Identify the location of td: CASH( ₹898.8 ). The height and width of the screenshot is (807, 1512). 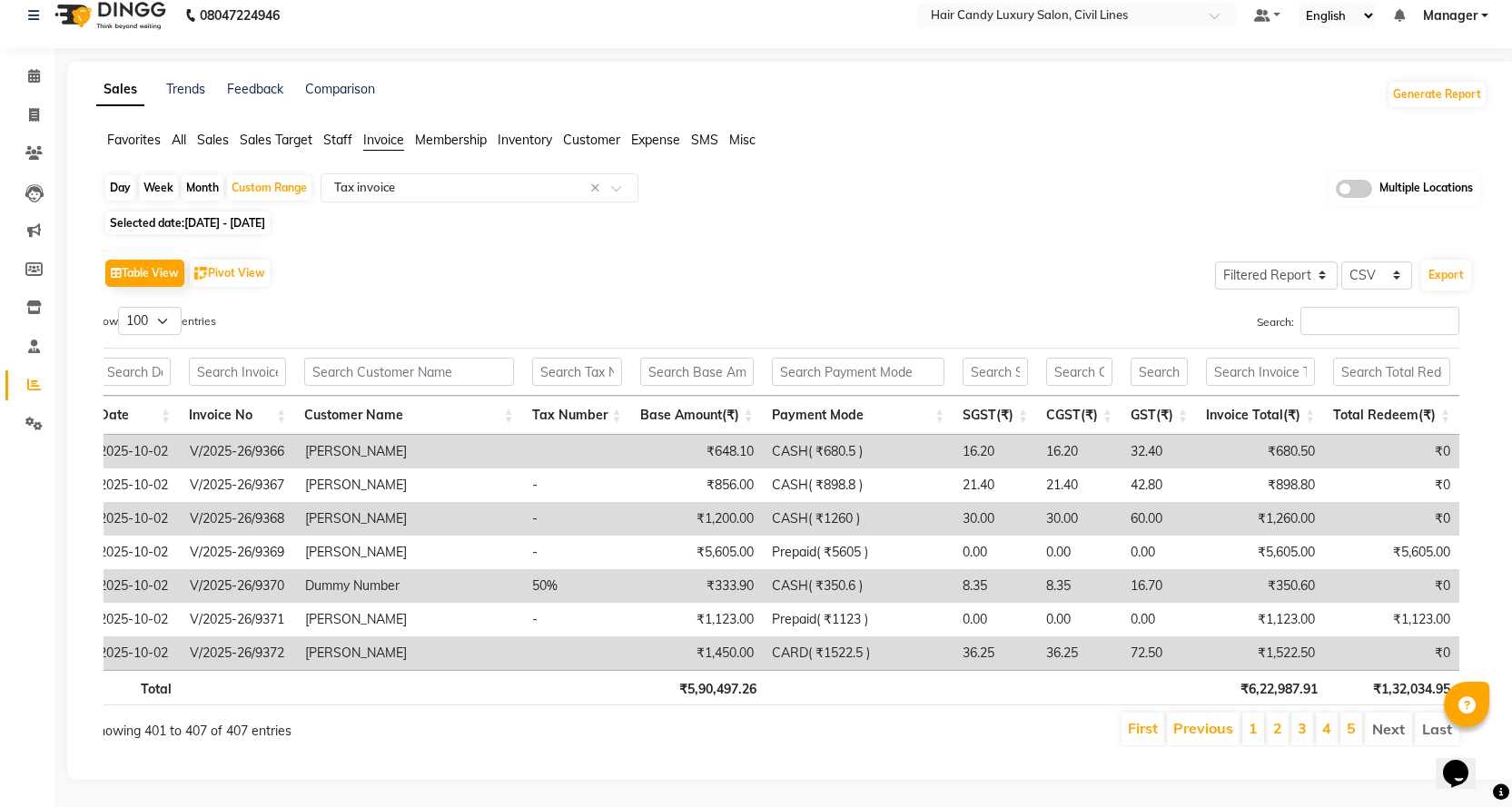
(859, 485).